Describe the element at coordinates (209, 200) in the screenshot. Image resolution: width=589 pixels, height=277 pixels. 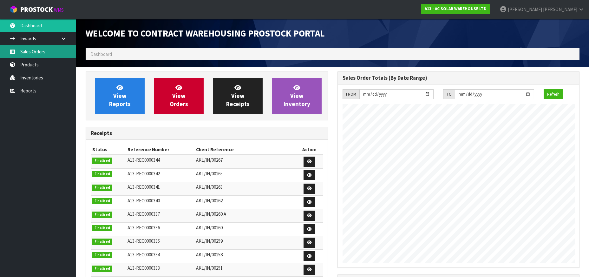
I see `span: AKL/IN/00262` at that location.